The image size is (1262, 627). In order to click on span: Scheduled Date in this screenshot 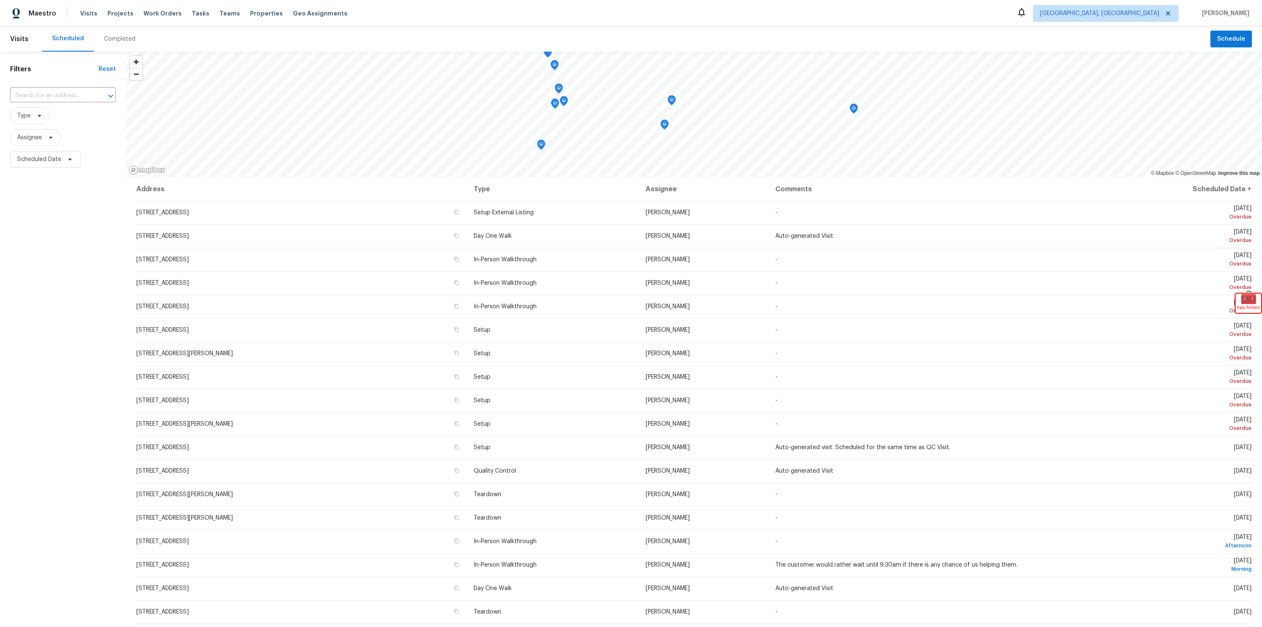, I will do `click(39, 159)`.